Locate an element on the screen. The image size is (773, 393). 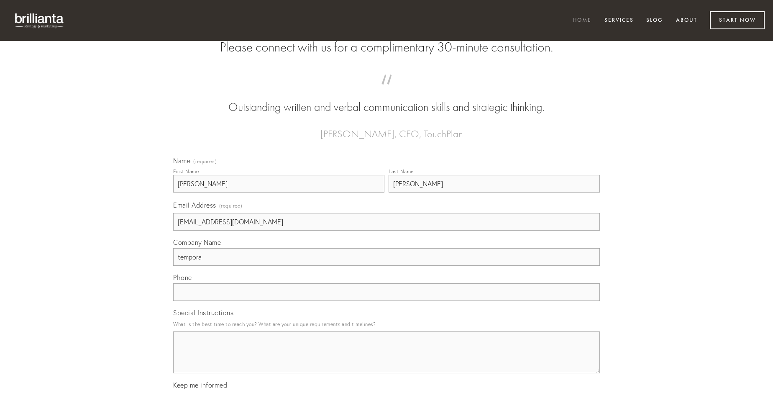
span: Name is located at coordinates (182, 161).